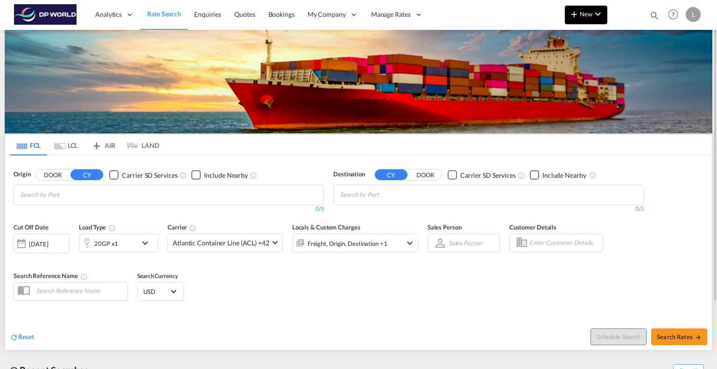 The image size is (717, 369). I want to click on div: 20GP x1icon-chevron-down, so click(119, 243).